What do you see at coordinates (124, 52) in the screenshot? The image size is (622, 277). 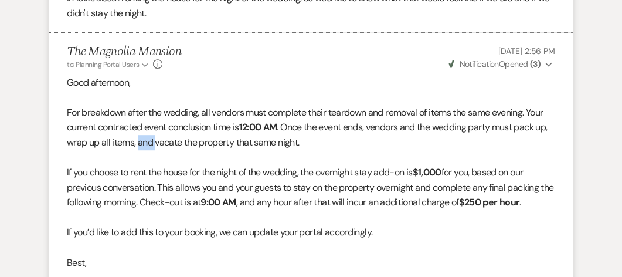 I see `h5: The Magnolia Mansion` at bounding box center [124, 52].